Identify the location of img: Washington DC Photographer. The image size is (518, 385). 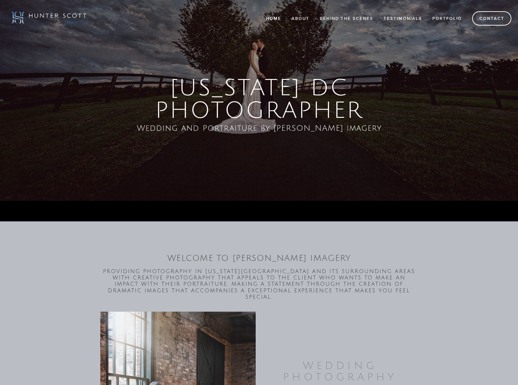
(49, 18).